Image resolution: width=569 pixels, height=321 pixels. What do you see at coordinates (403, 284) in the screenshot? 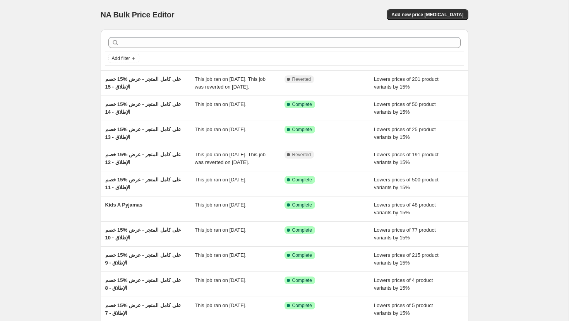
I see `span: Lowers prices of 4 product variants by 15%` at bounding box center [403, 284].